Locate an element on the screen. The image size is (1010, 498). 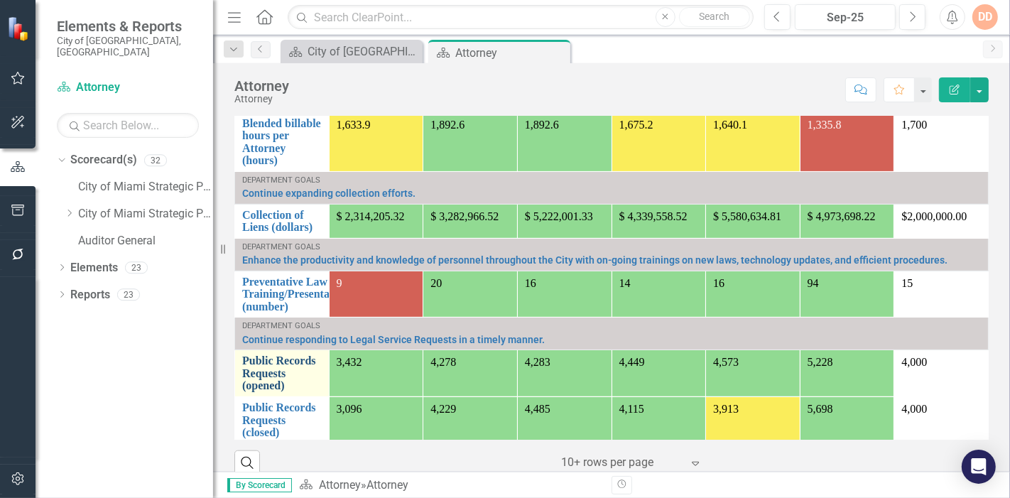
input: Search Below... is located at coordinates (128, 125).